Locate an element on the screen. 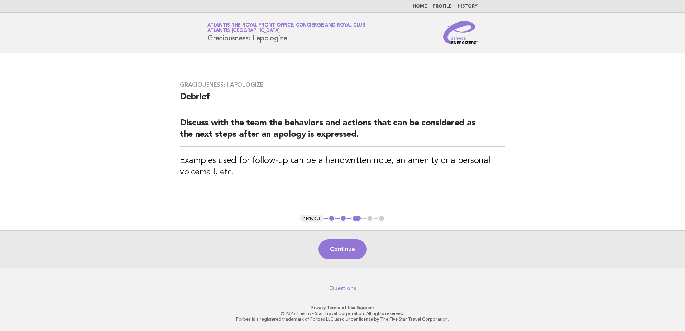 This screenshot has height=331, width=685. a: Home is located at coordinates (420, 6).